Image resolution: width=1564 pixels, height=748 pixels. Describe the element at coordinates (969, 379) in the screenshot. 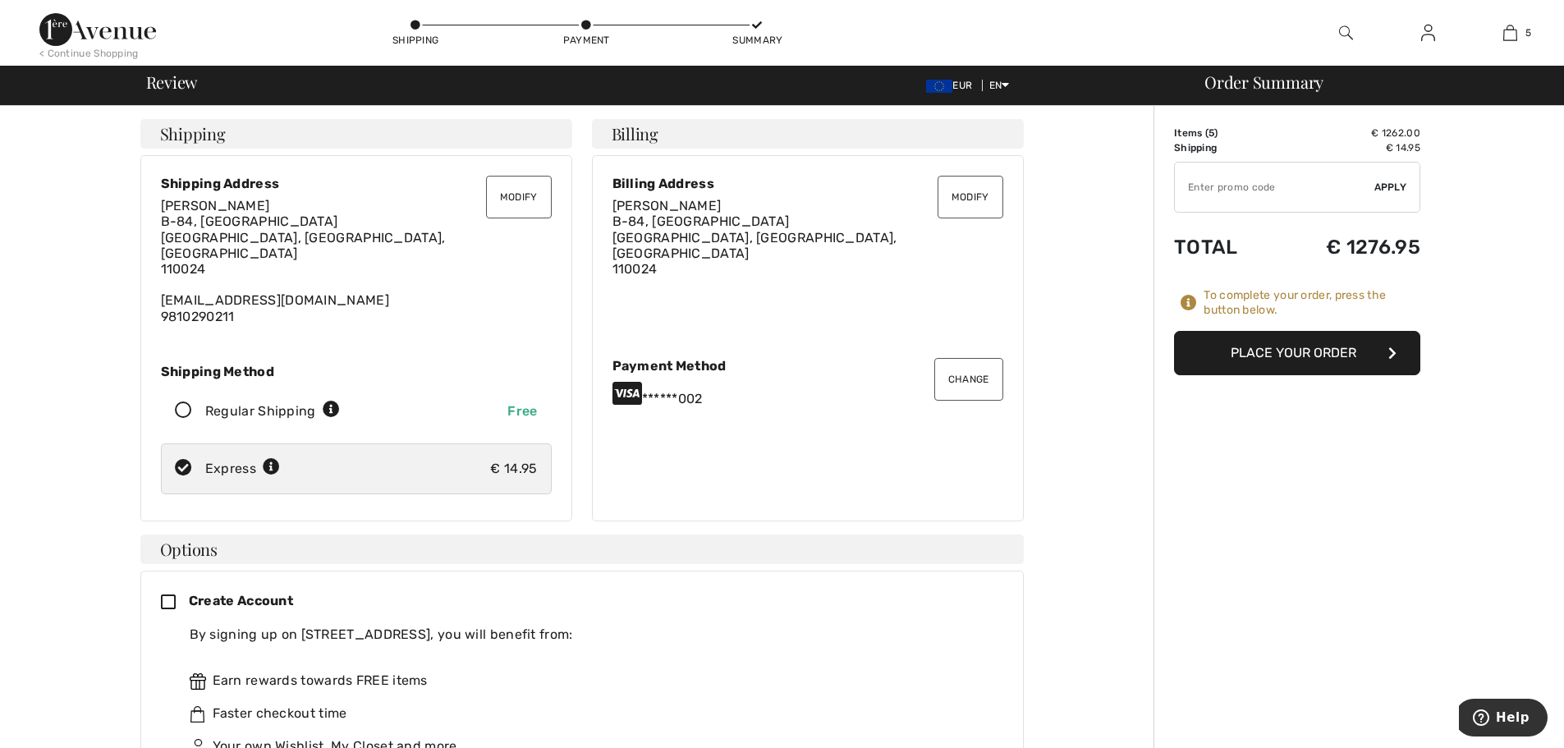

I see `button: Change` at that location.